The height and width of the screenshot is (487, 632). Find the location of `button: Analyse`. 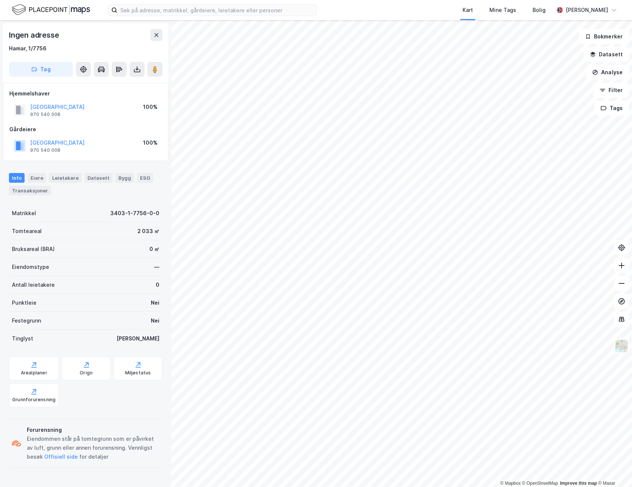

button: Analyse is located at coordinates (608, 72).